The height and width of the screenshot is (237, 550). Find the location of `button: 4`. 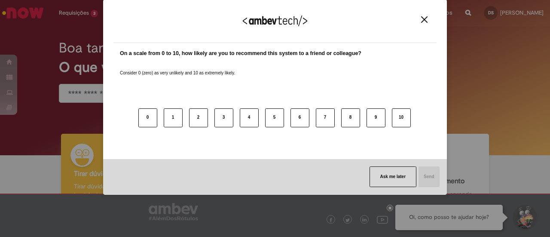

button: 4 is located at coordinates (249, 118).